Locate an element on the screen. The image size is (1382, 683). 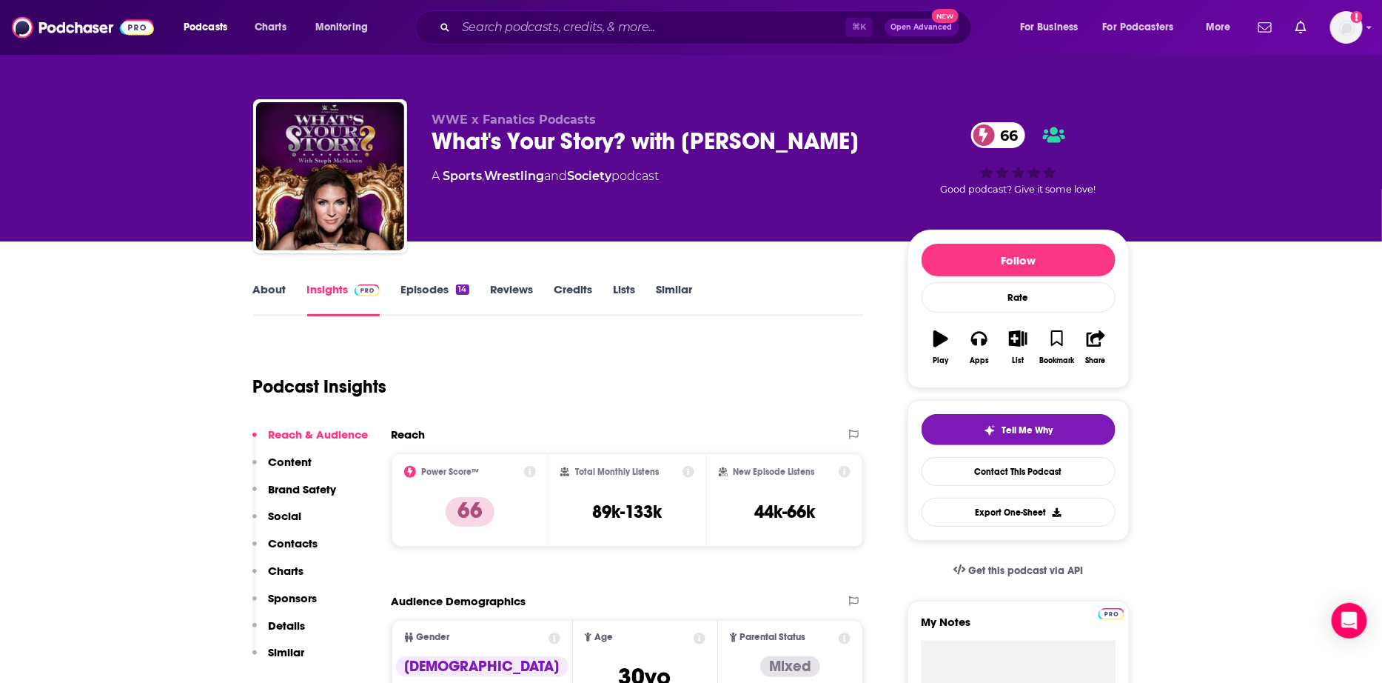
span: Tell Me Why is located at coordinates (1027, 430).